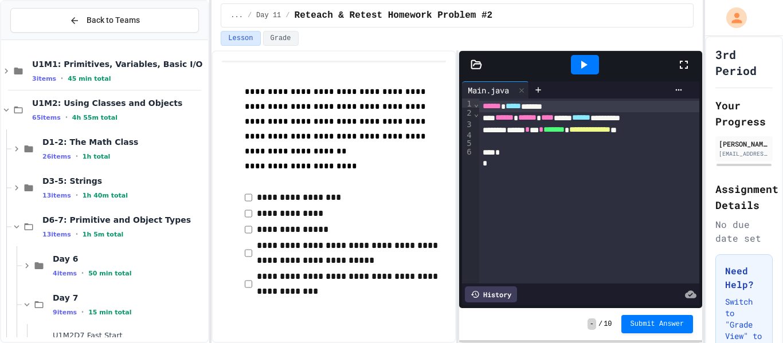 The image size is (783, 343). What do you see at coordinates (658, 325) in the screenshot?
I see `span: Submit Answer` at bounding box center [658, 325].